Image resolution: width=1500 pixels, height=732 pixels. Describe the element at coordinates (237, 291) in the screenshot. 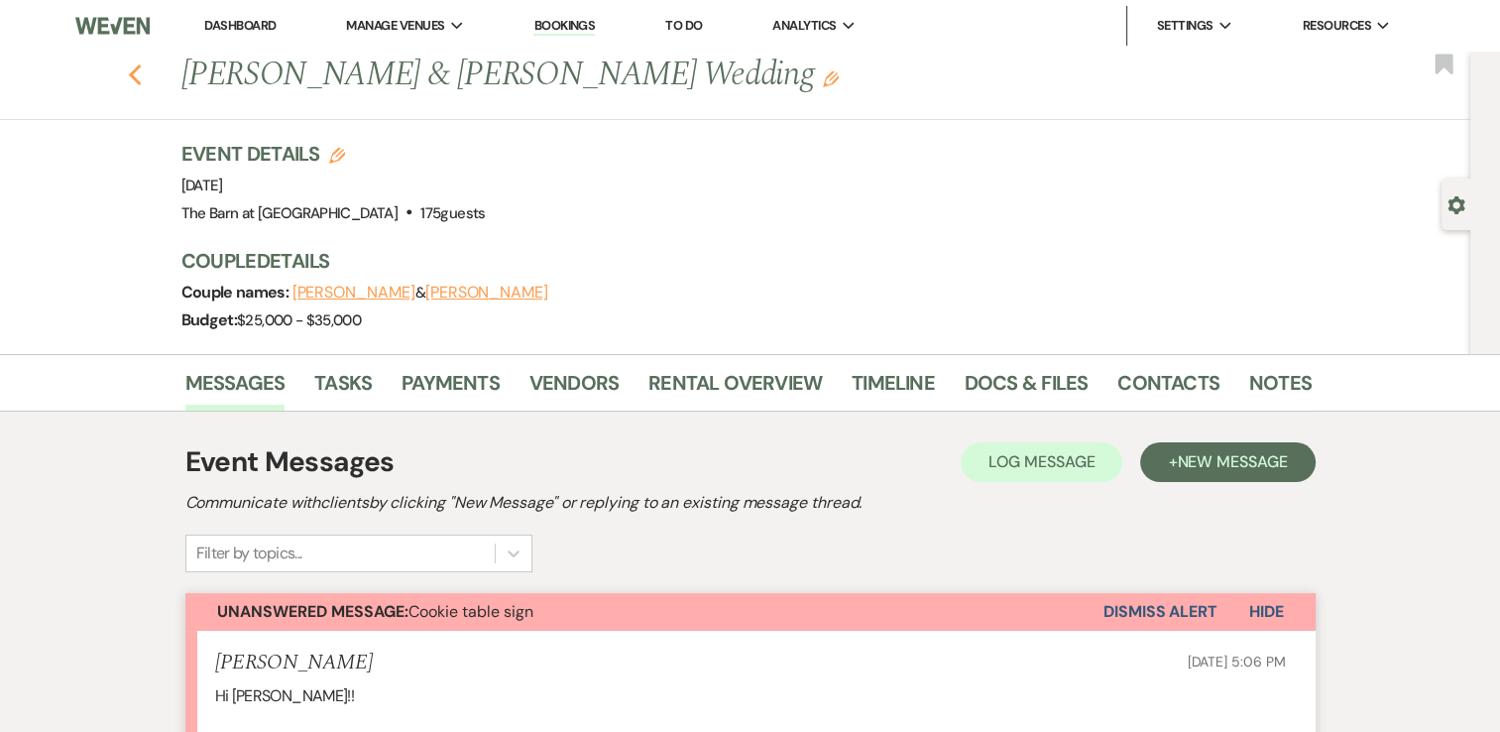

I see `span: Couple names:` at that location.